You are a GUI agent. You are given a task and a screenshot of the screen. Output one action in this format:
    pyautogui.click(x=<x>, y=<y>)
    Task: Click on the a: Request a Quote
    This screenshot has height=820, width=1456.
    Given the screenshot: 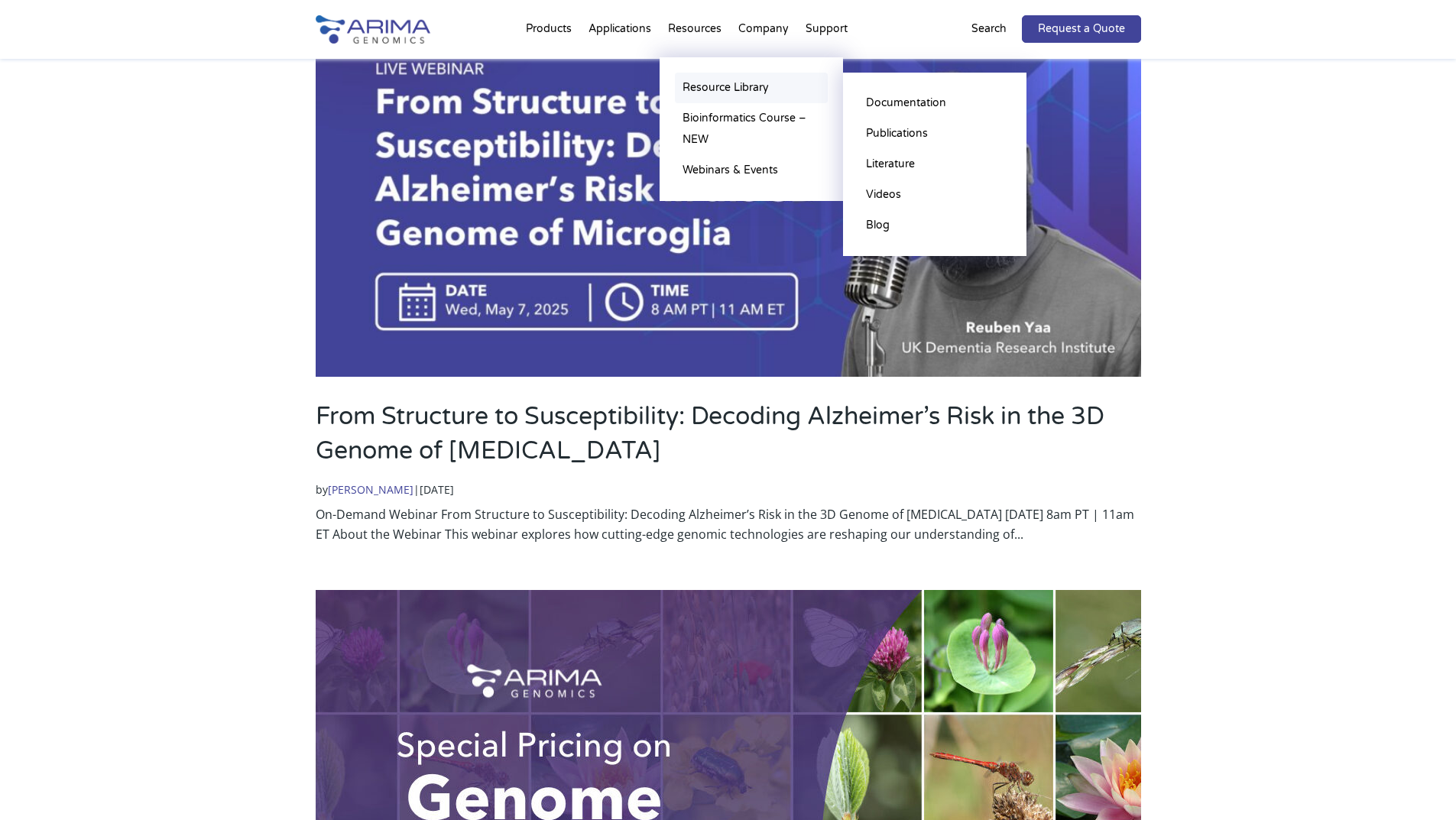 What is the action you would take?
    pyautogui.click(x=1081, y=29)
    